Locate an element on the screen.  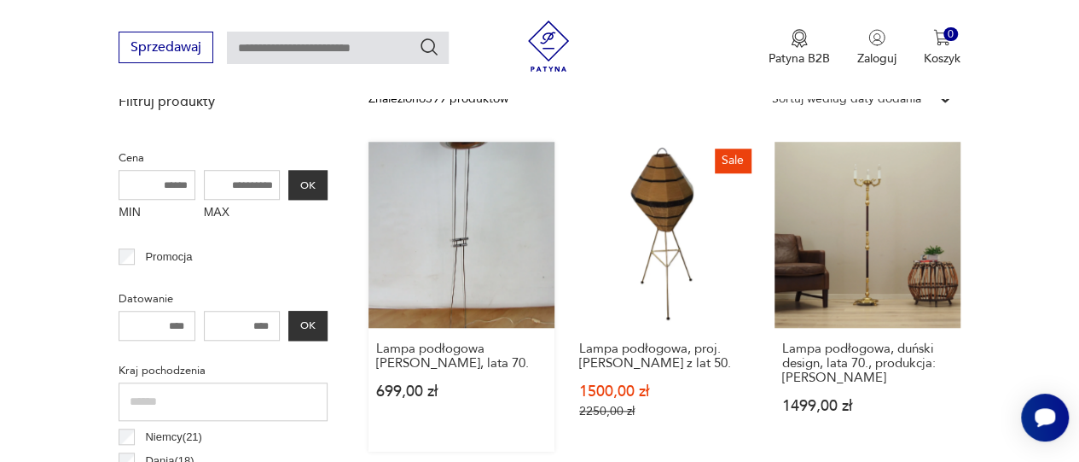
a: Ikona medaluPatyna B2B is located at coordinates (799, 48).